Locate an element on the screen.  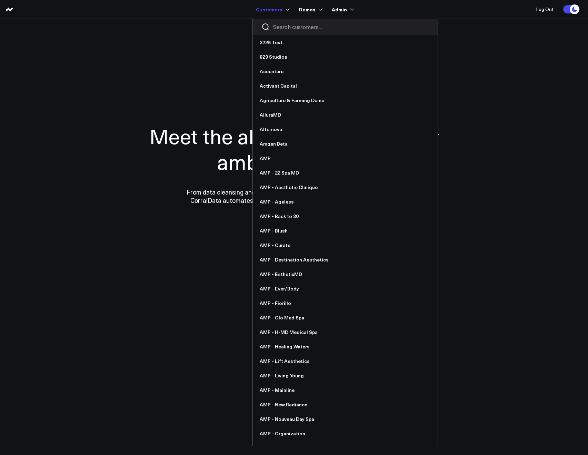
a: AMP - Living Young is located at coordinates (345, 376).